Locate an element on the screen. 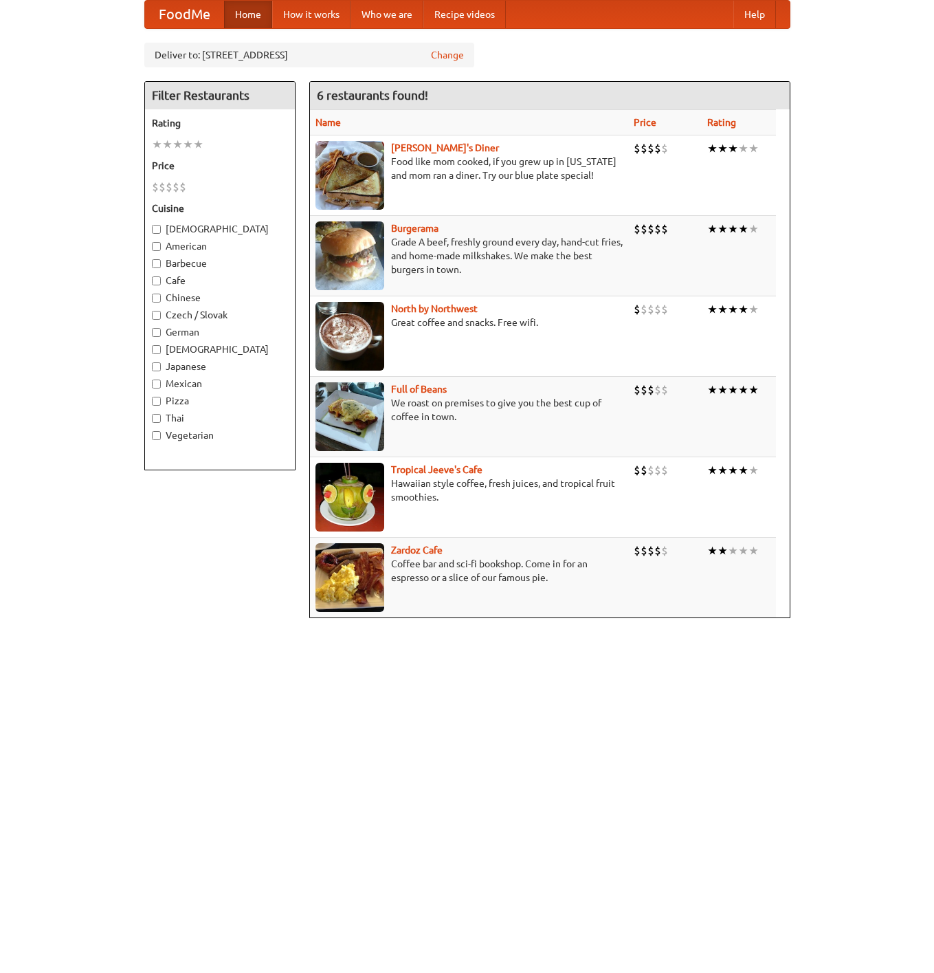 The width and height of the screenshot is (934, 973). img: north.jpg is located at coordinates (350, 336).